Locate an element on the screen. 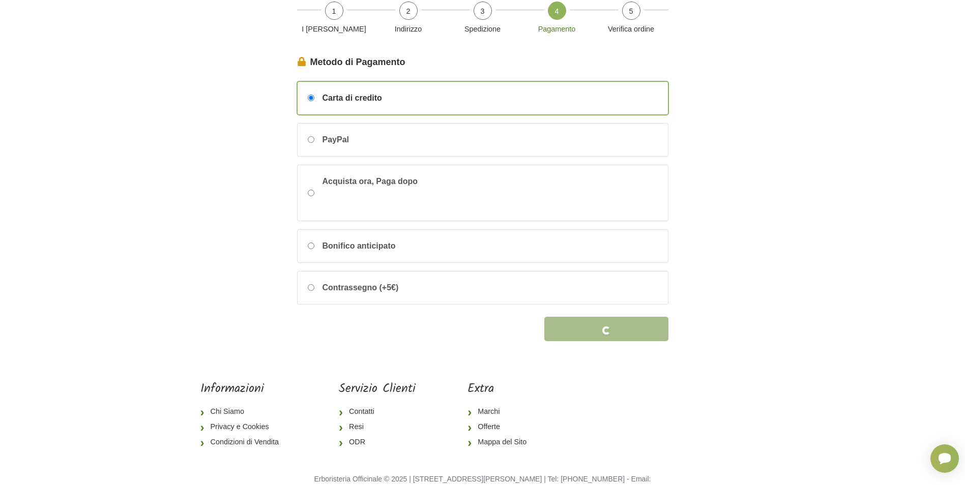 This screenshot has height=485, width=965. a: Contatti is located at coordinates (377, 412).